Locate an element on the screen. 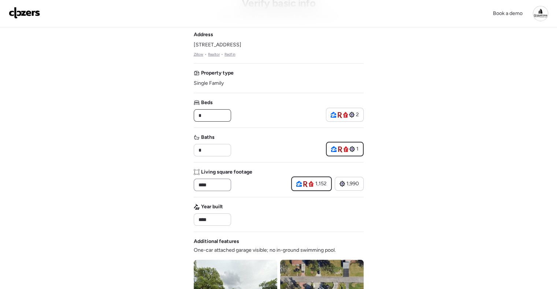 This screenshot has height=289, width=557. span: Beds is located at coordinates (207, 103).